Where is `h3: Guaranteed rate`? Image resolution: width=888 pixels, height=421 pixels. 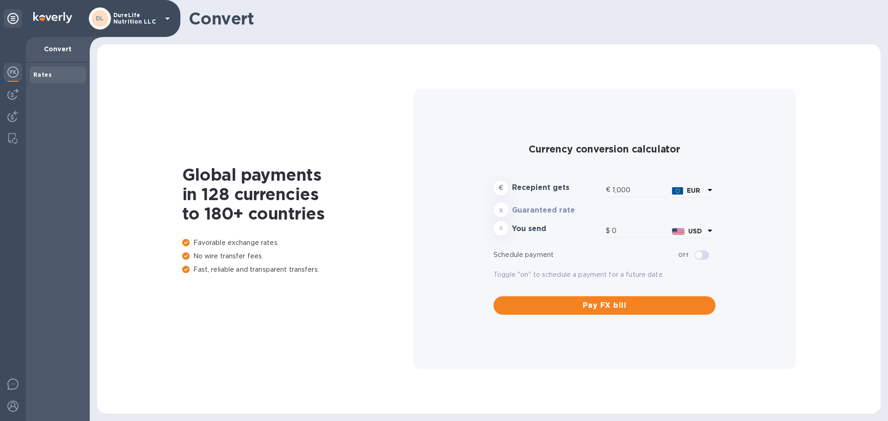
h3: Guaranteed rate is located at coordinates (557, 210).